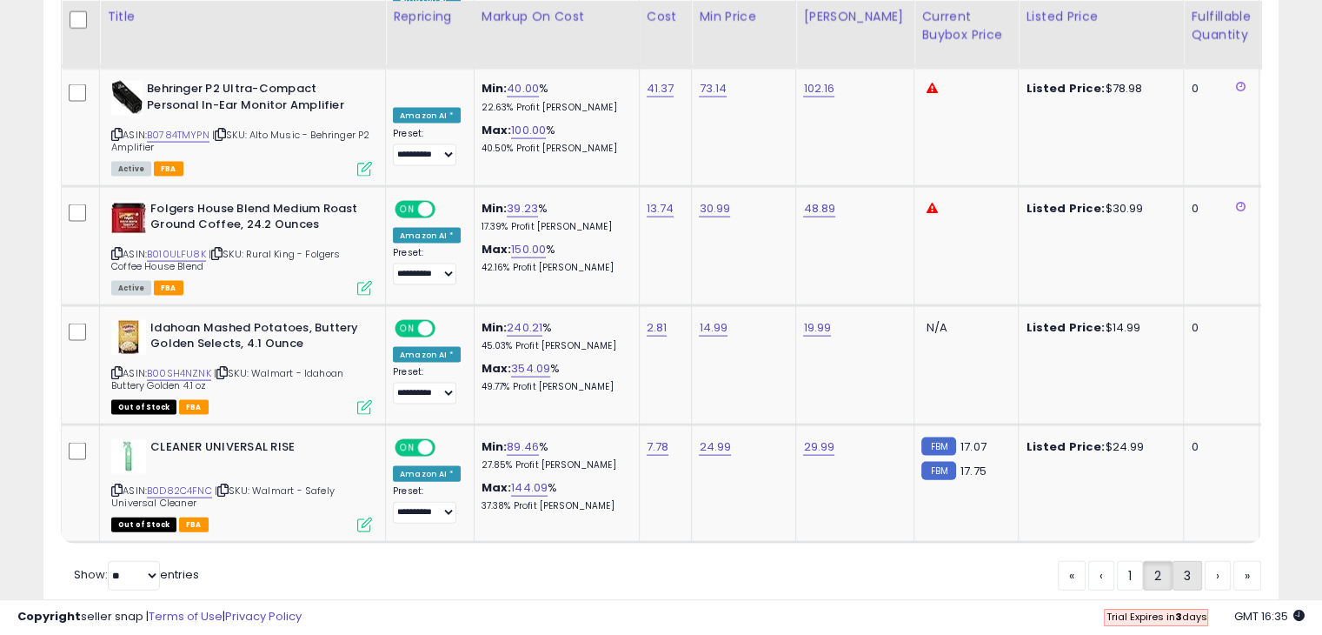 The image size is (1322, 635). What do you see at coordinates (522, 209) in the screenshot?
I see `a: 39.23` at bounding box center [522, 209].